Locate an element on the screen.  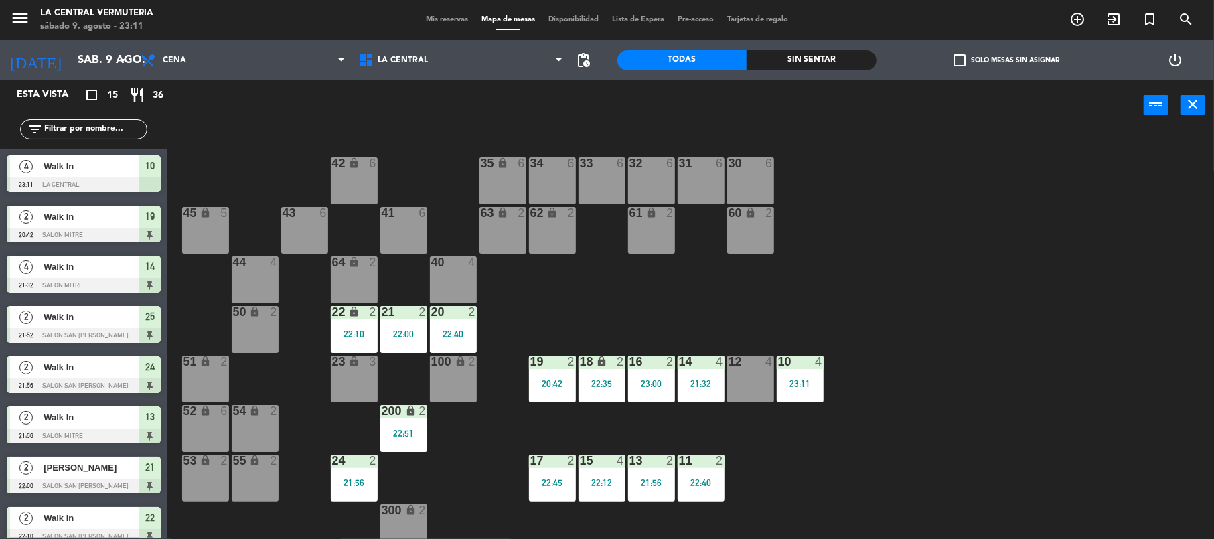
span: Cena is located at coordinates (174, 60).